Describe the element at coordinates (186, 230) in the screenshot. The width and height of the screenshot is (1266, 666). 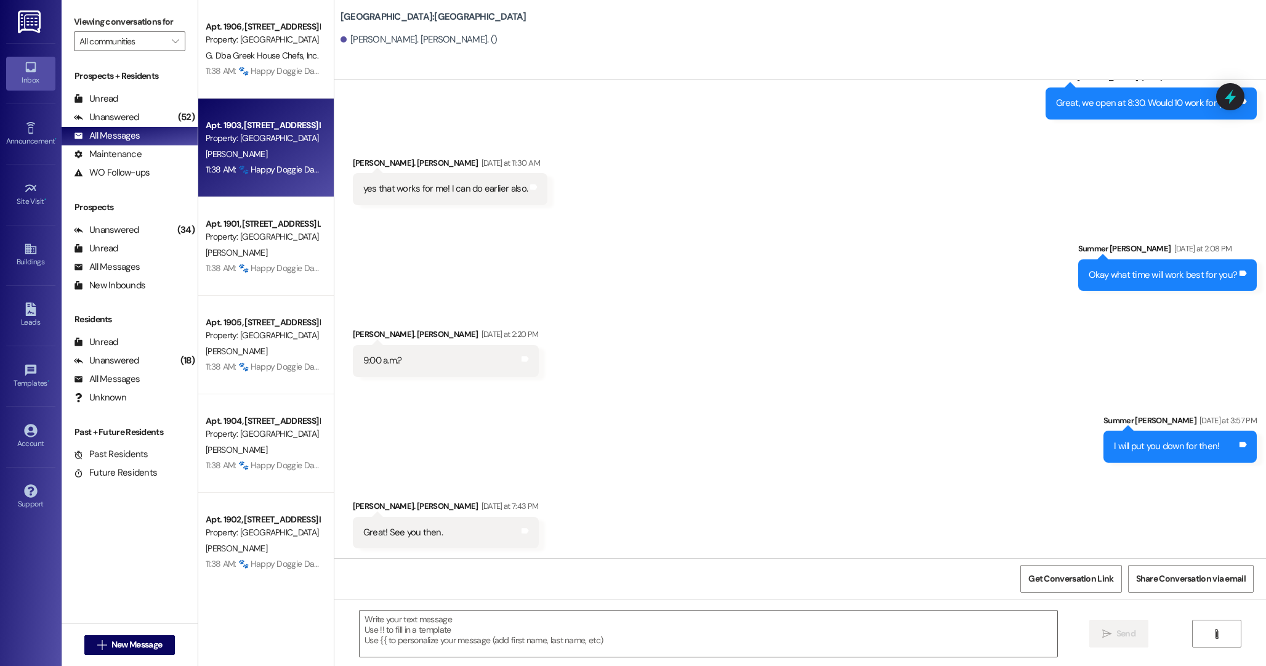
I see `div: (34)` at that location.